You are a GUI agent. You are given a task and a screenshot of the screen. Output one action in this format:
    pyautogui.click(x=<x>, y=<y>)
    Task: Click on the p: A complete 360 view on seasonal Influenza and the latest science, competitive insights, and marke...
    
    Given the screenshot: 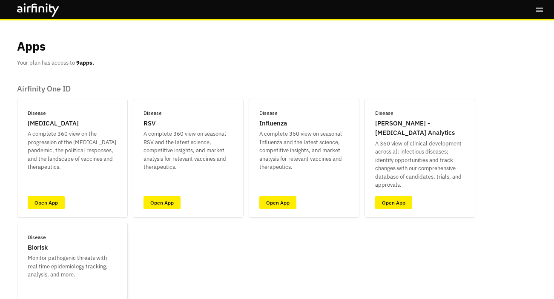 What is the action you would take?
    pyautogui.click(x=304, y=151)
    